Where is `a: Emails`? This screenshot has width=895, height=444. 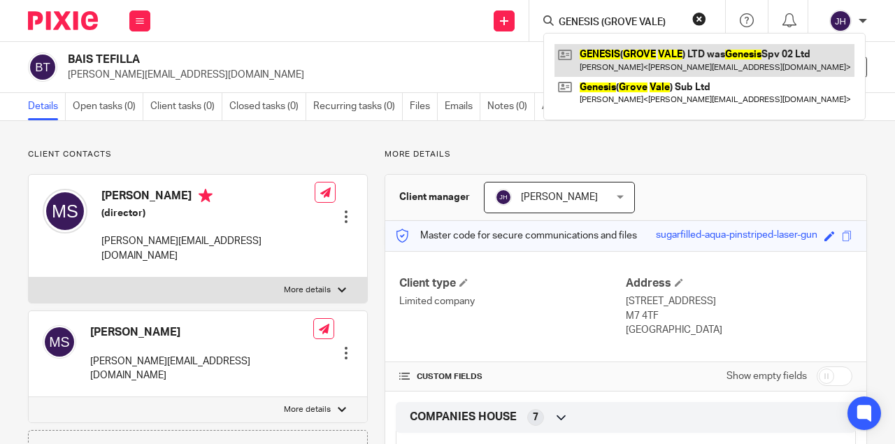
a: Emails is located at coordinates (462, 106).